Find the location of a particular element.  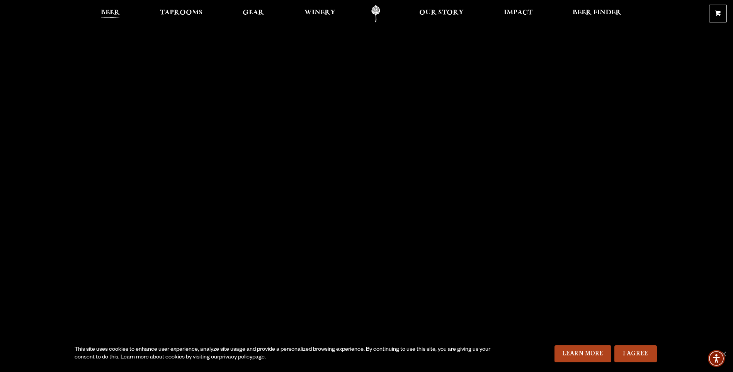

a: Impact is located at coordinates (518, 14).